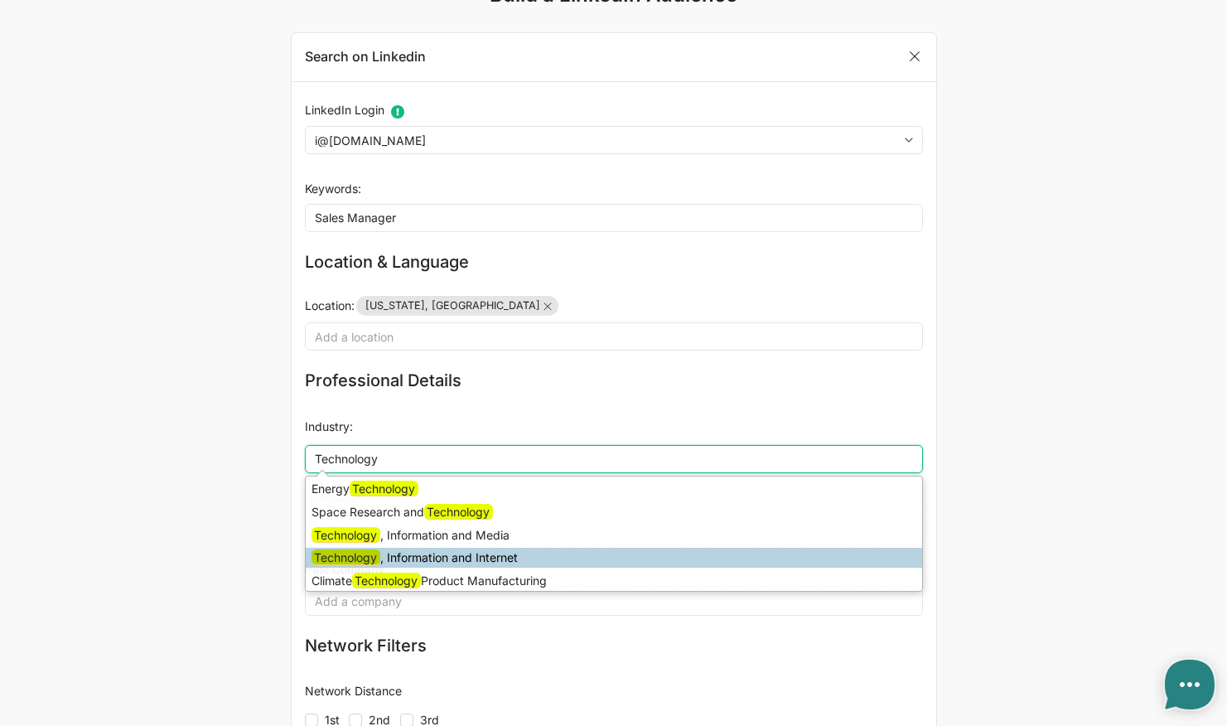 The height and width of the screenshot is (726, 1227). What do you see at coordinates (614, 535) in the screenshot?
I see `li: , Information and Media` at bounding box center [614, 535].